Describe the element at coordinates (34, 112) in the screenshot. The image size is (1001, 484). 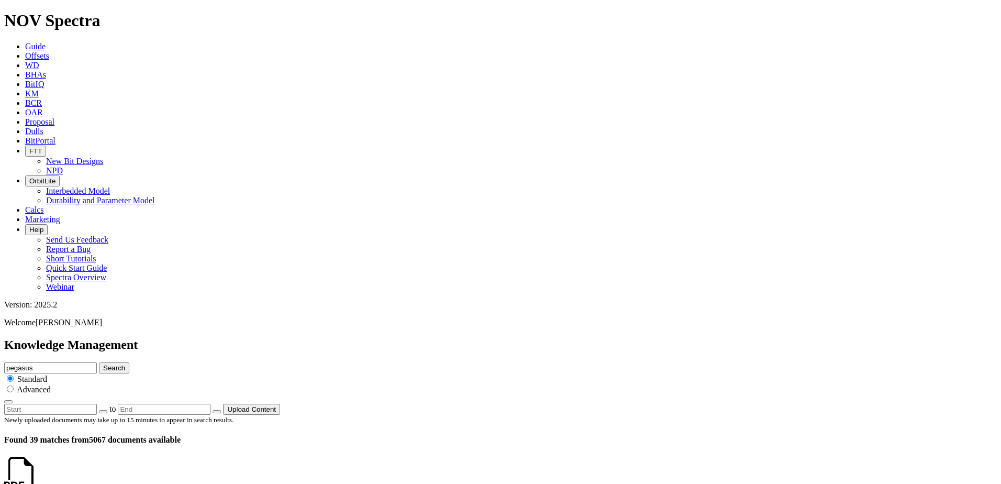
I see `a: OAR` at that location.